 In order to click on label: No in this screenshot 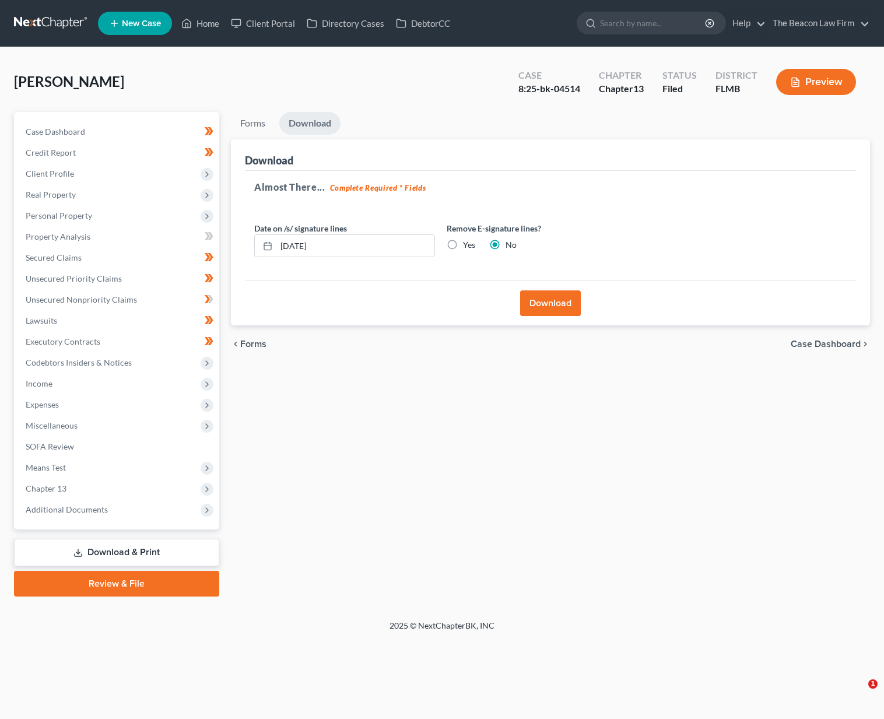, I will do `click(511, 245)`.